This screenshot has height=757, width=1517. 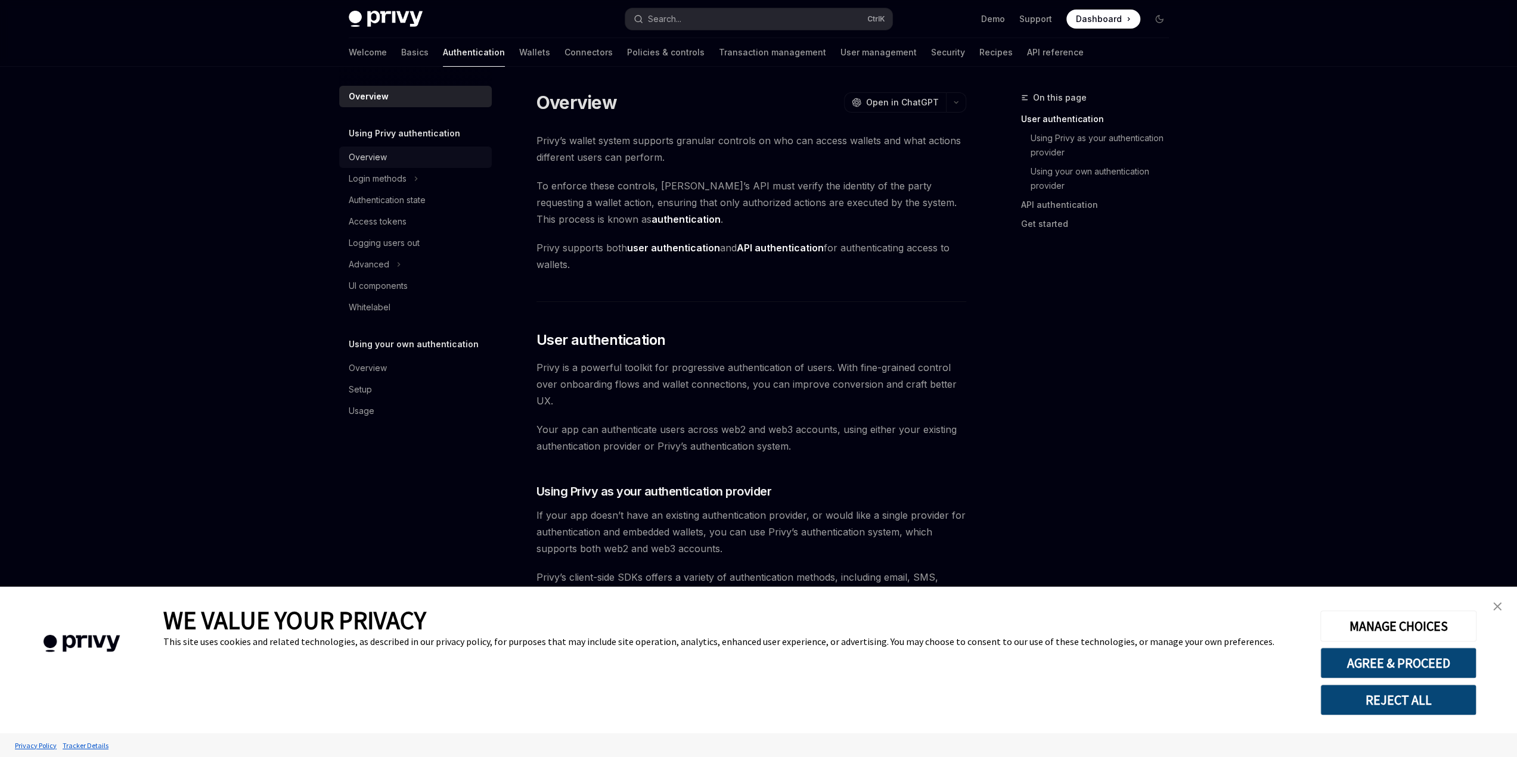 What do you see at coordinates (535, 52) in the screenshot?
I see `a: Wallets` at bounding box center [535, 52].